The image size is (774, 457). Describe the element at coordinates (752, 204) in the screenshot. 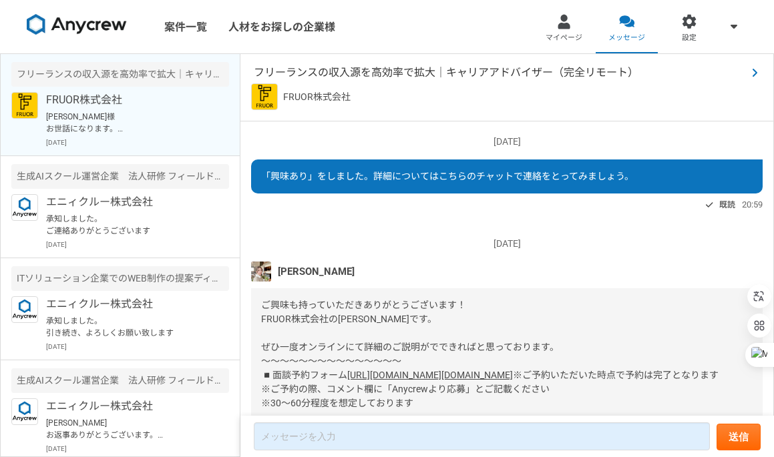

I see `span: 20:59` at that location.